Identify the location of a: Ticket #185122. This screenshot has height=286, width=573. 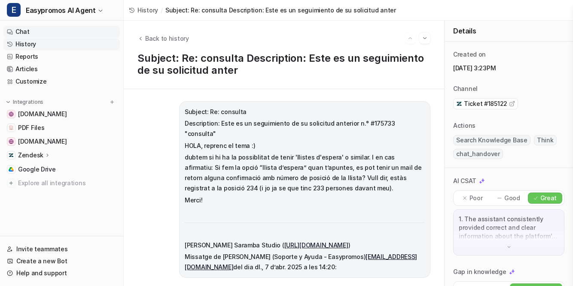
(485, 104).